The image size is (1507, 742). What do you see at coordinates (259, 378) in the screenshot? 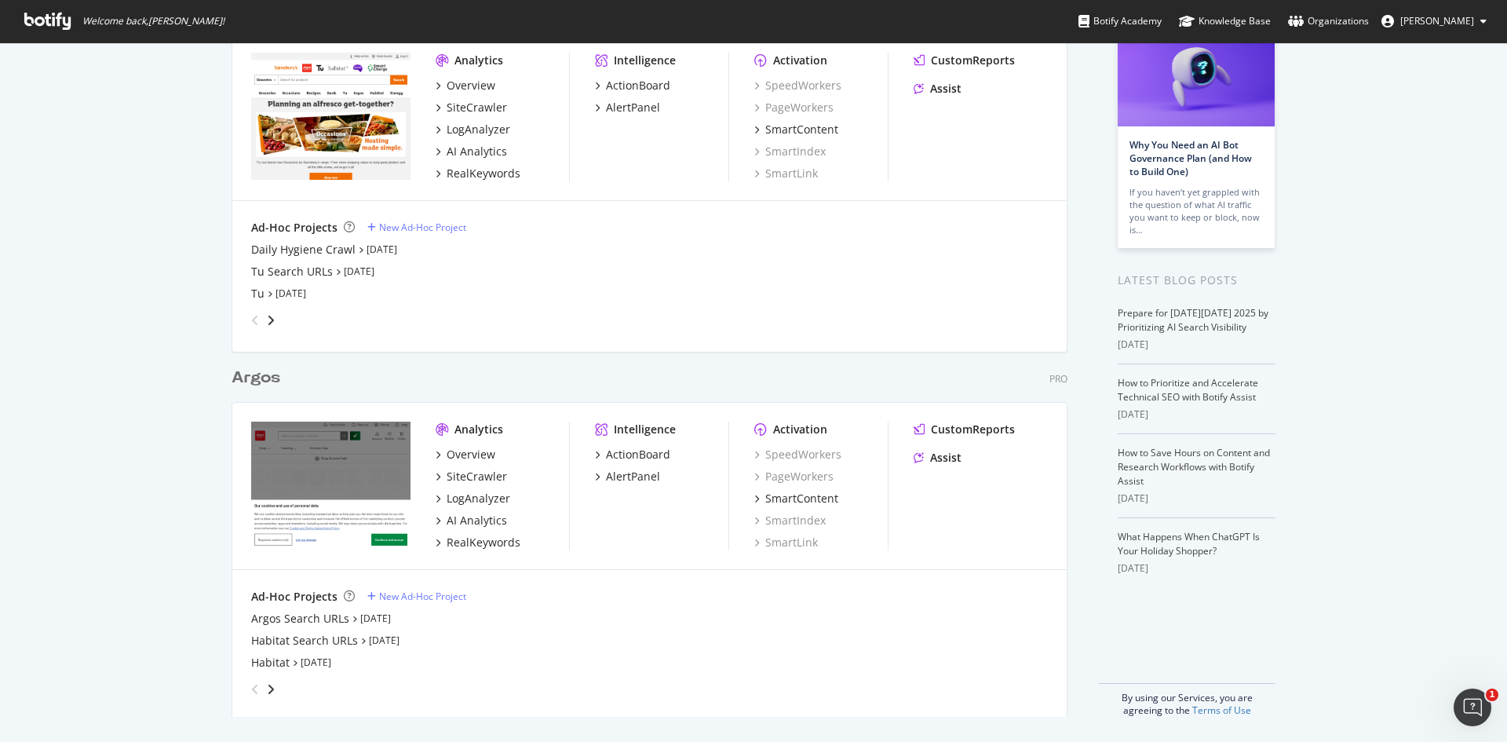
I see `a: Argos` at bounding box center [259, 378].